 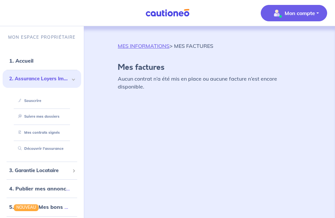 What do you see at coordinates (21, 61) in the screenshot?
I see `a: 1. Accueil` at bounding box center [21, 61].